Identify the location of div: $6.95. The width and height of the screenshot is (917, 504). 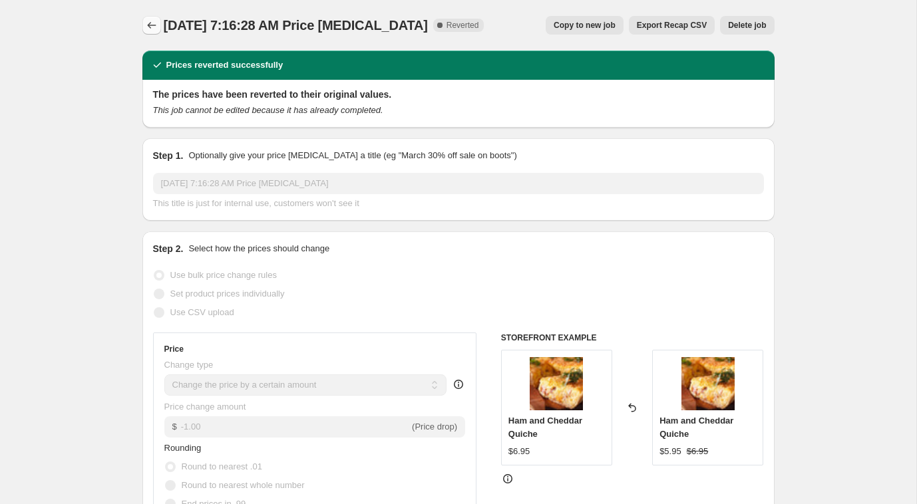
(519, 452).